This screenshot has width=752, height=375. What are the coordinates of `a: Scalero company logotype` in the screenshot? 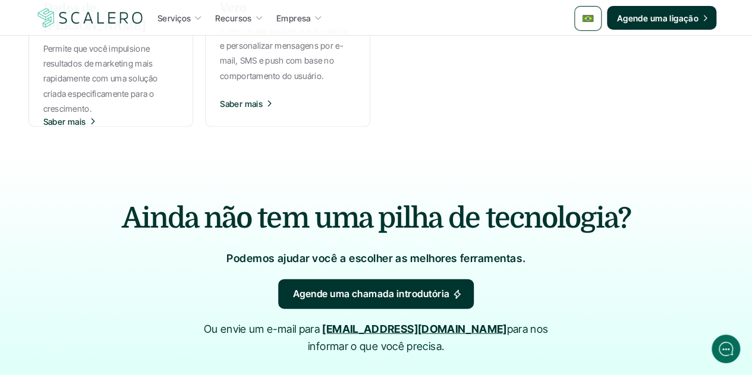 It's located at (90, 18).